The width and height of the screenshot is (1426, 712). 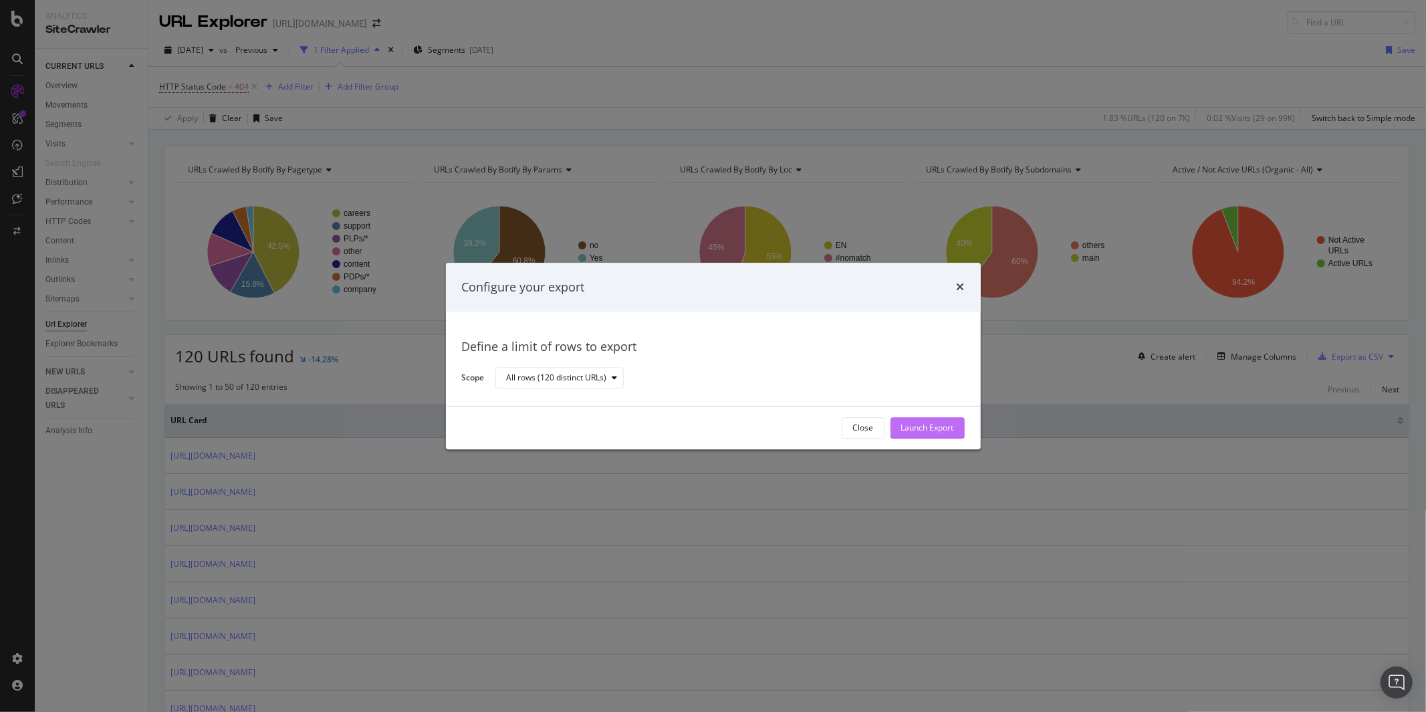 What do you see at coordinates (961, 287) in the screenshot?
I see `div: times` at bounding box center [961, 287].